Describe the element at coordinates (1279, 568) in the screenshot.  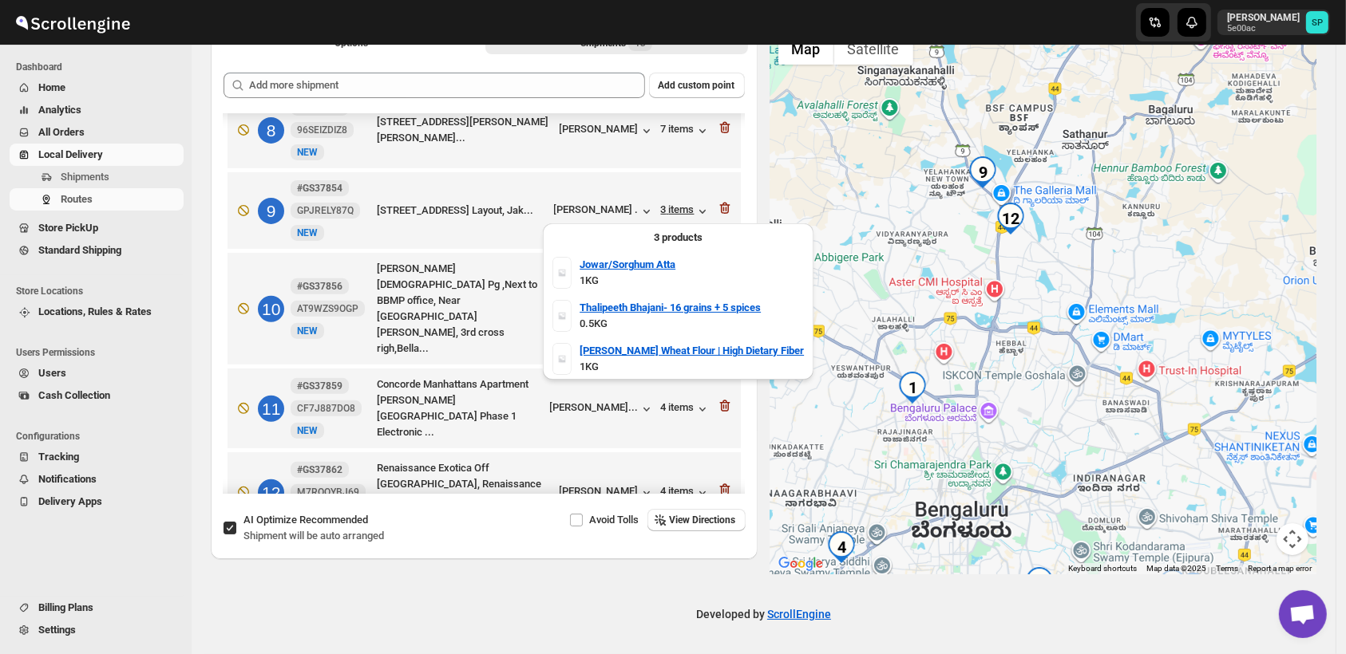
I see `a: Report a map error` at that location.